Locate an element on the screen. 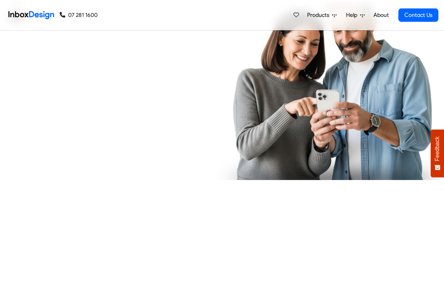 The image size is (444, 307). a: Products is located at coordinates (322, 15).